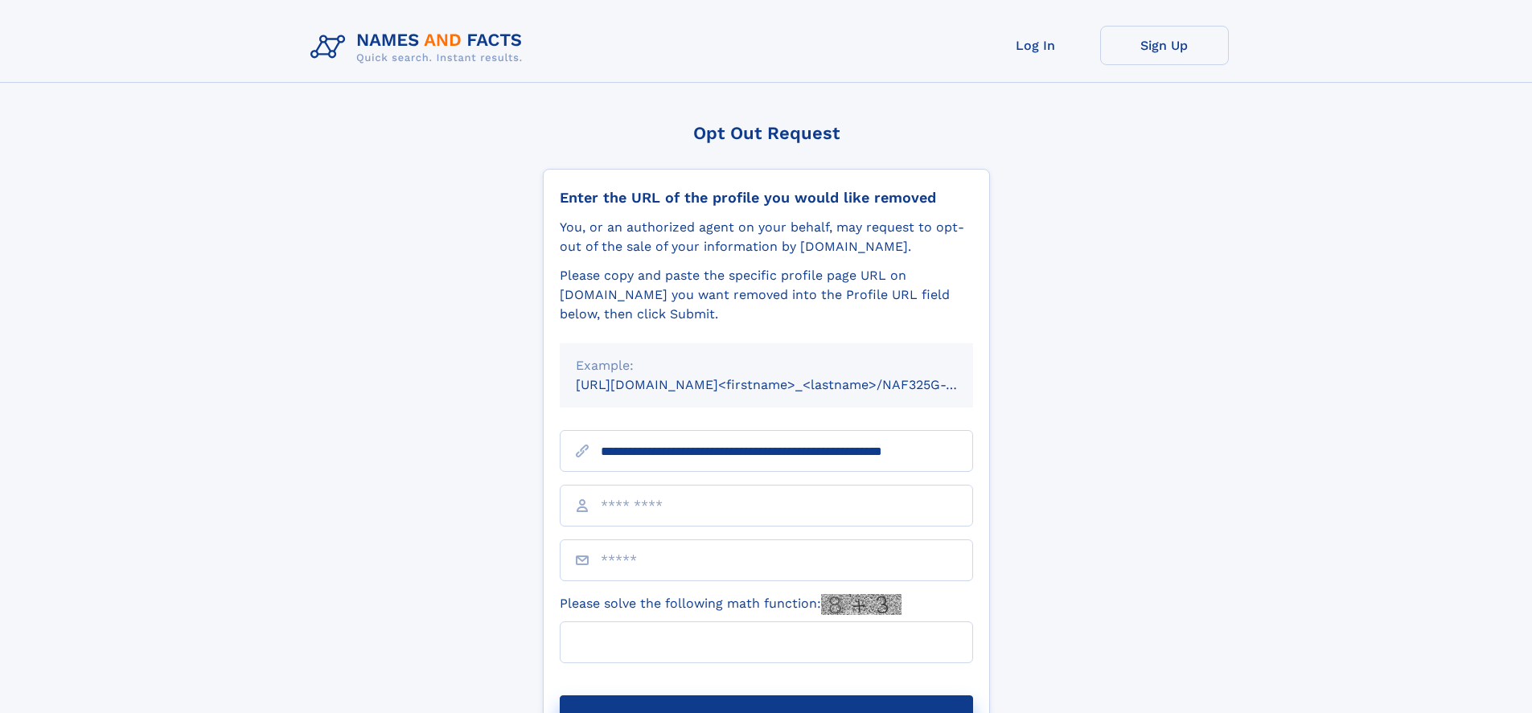 This screenshot has width=1532, height=713. I want to click on label: Please solve the following math function:, so click(730, 605).